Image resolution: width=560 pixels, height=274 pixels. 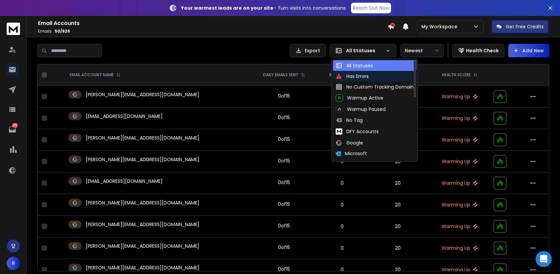 What do you see at coordinates (371, 8) in the screenshot?
I see `a: Reach Out Now` at bounding box center [371, 8].